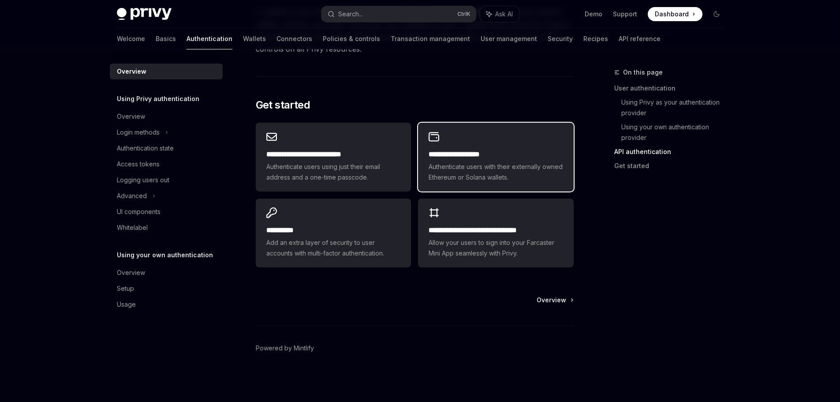 This screenshot has width=840, height=402. Describe the element at coordinates (673, 152) in the screenshot. I see `a: API authentication` at that location.